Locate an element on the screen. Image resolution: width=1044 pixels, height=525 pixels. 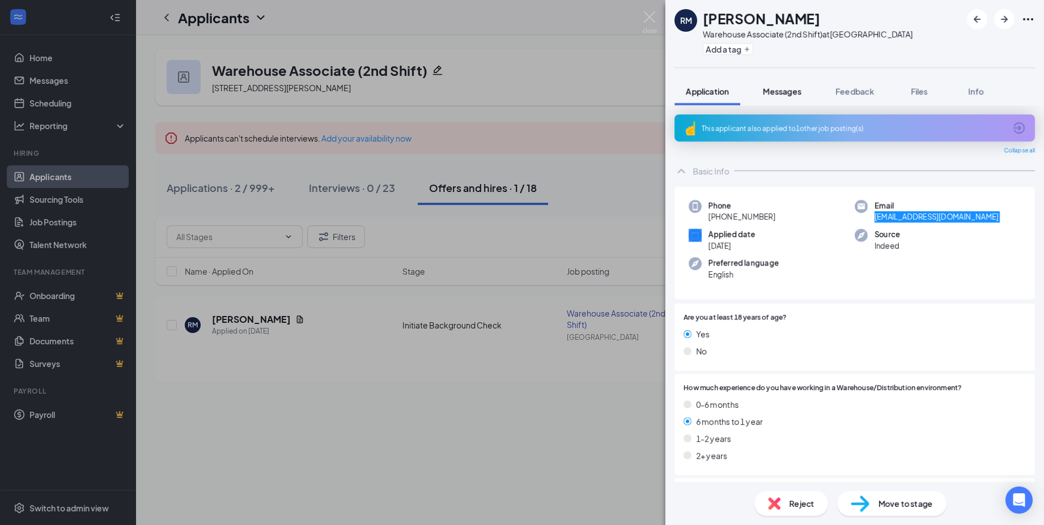
span: Reject is located at coordinates (802, 504).